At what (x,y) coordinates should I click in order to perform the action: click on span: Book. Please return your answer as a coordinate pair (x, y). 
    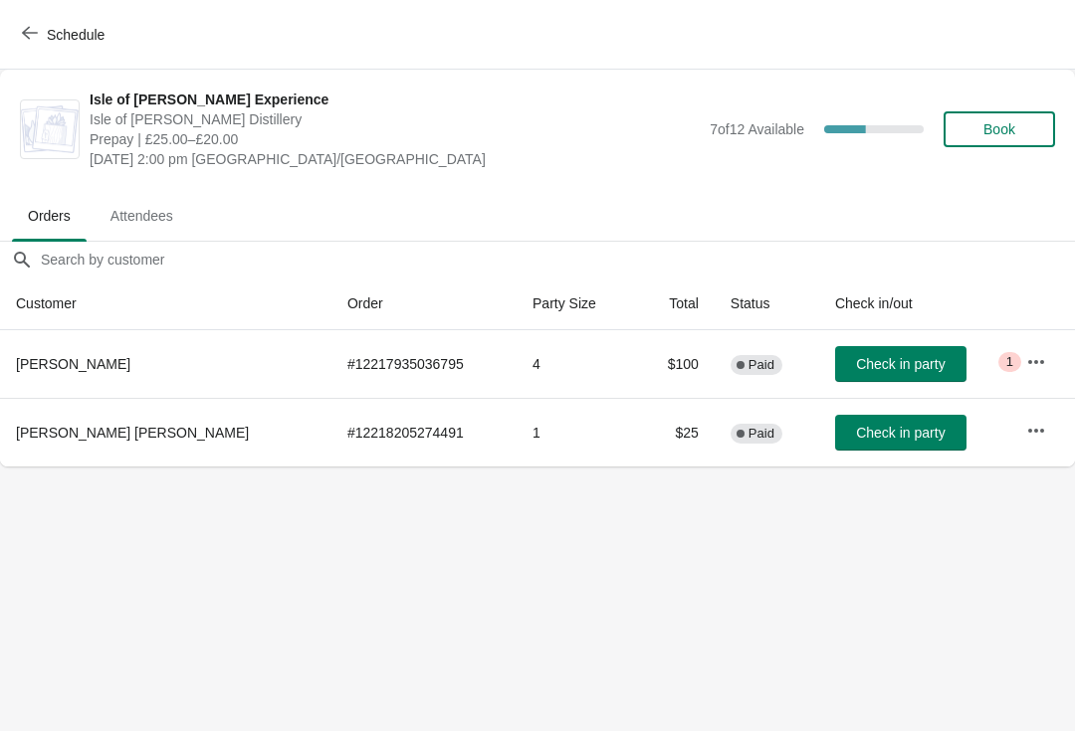
    Looking at the image, I should click on (999, 129).